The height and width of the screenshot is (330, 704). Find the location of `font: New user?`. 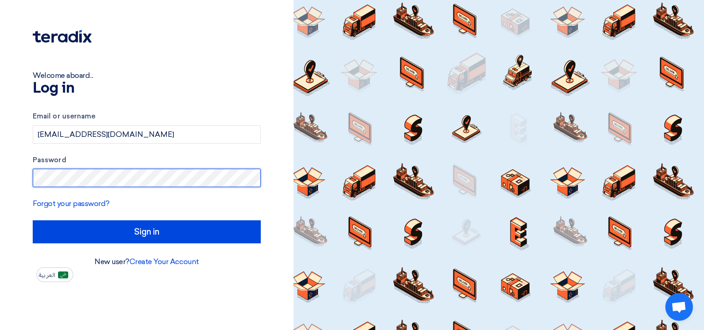

font: New user? is located at coordinates (147, 261).